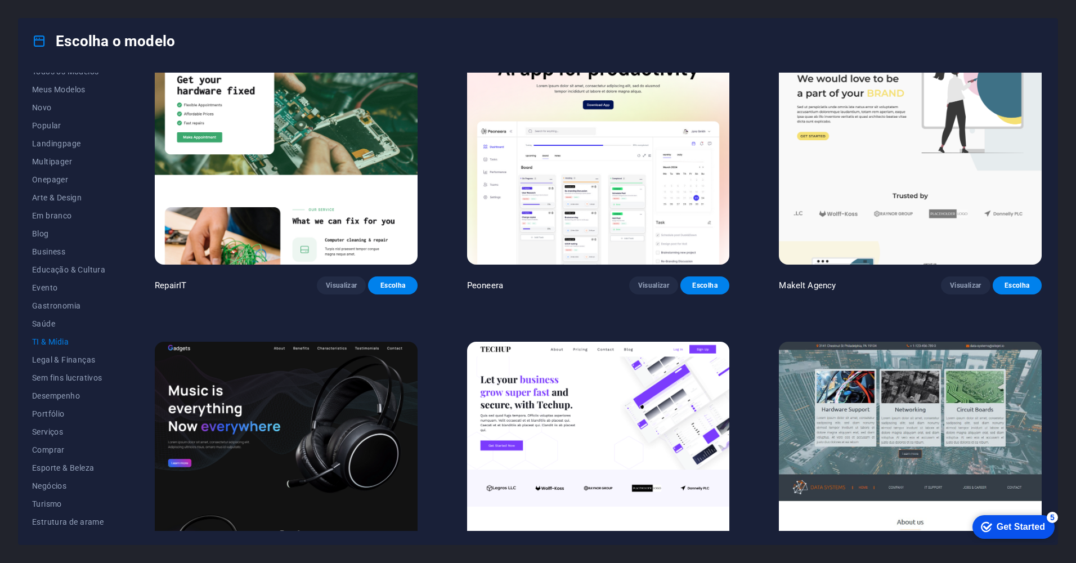  I want to click on div: 5, so click(89, 8).